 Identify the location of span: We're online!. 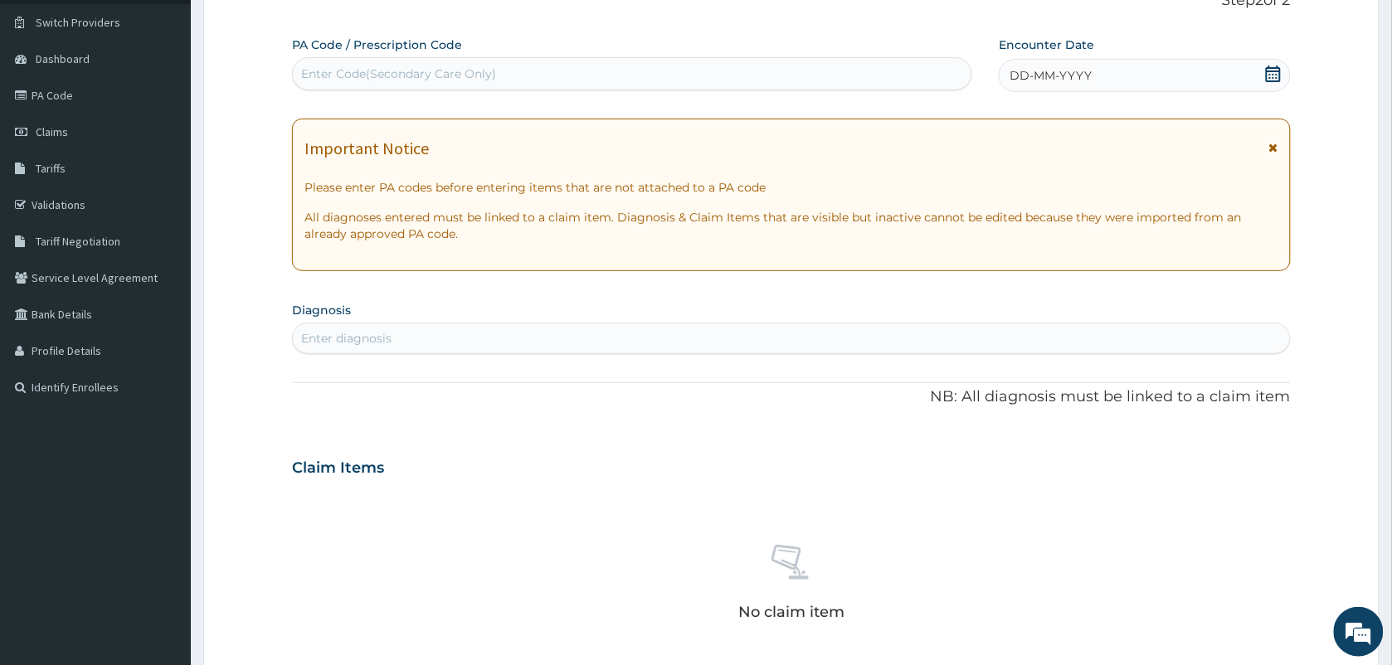
(163, 293).